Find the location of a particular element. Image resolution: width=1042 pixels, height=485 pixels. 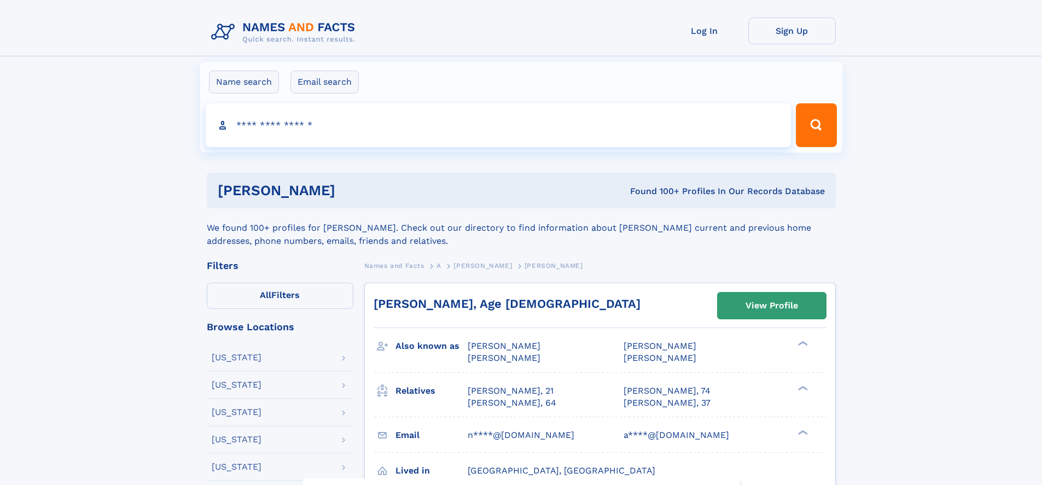

a: Log In is located at coordinates (704, 31).